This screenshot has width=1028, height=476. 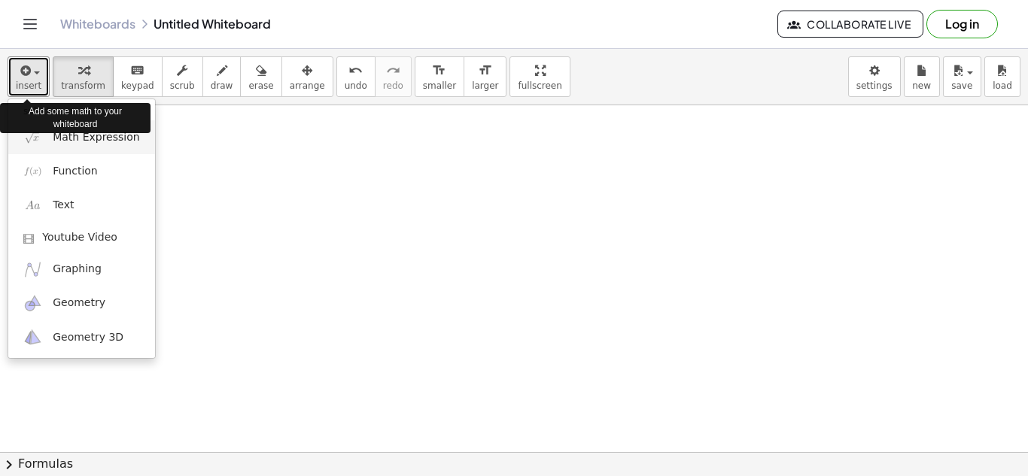 What do you see at coordinates (922, 77) in the screenshot?
I see `button: new` at bounding box center [922, 77].